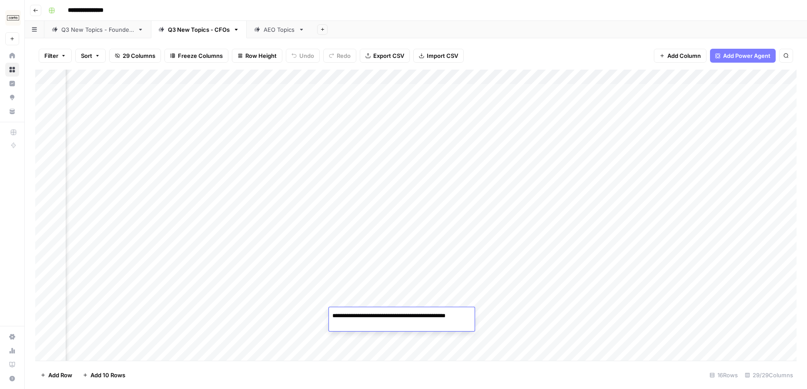  Describe the element at coordinates (257, 56) in the screenshot. I see `button: Row Height` at that location.